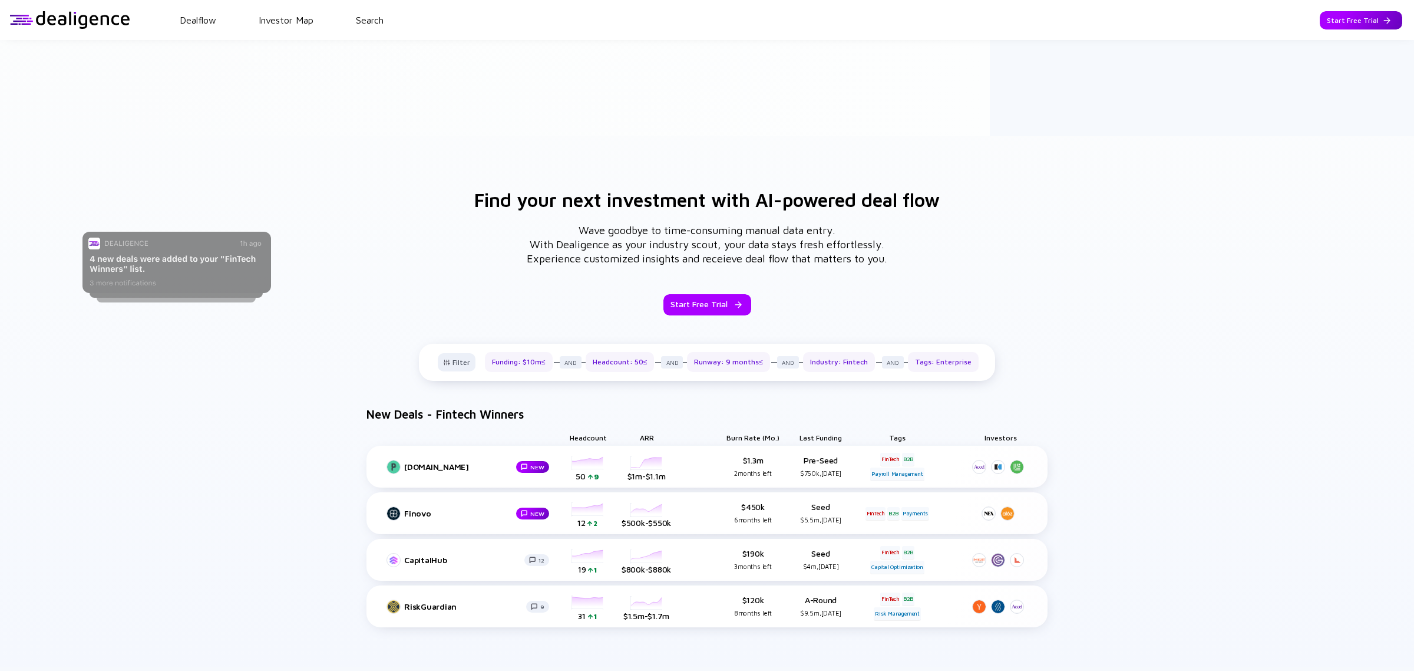  What do you see at coordinates (439, 414) in the screenshot?
I see `h4: New Deals - Fintech Winners` at bounding box center [439, 414].